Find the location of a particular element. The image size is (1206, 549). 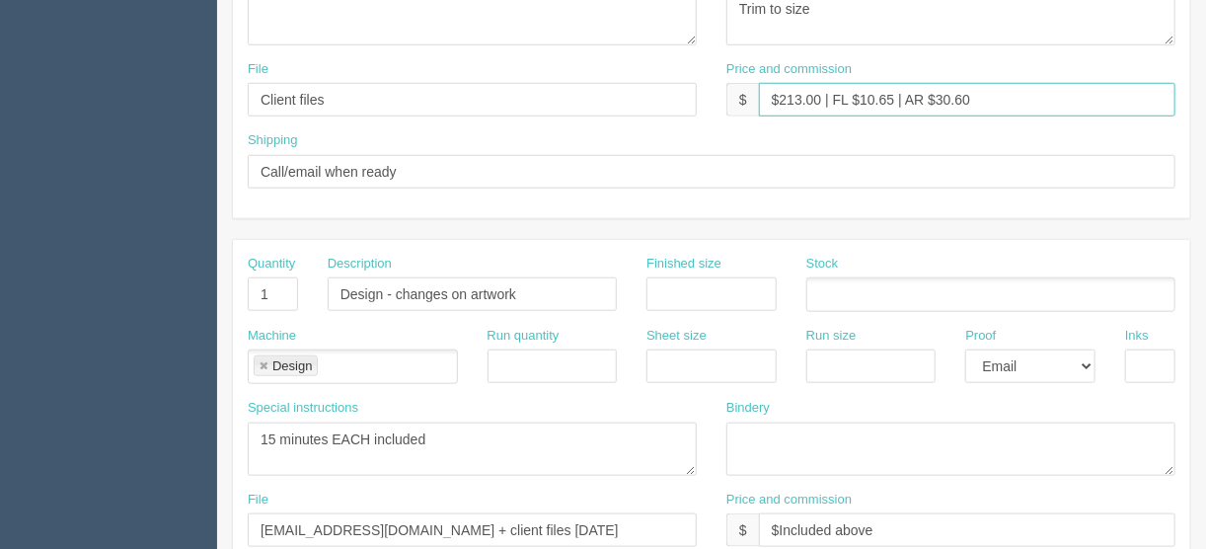

label: Stock is located at coordinates (822, 264).